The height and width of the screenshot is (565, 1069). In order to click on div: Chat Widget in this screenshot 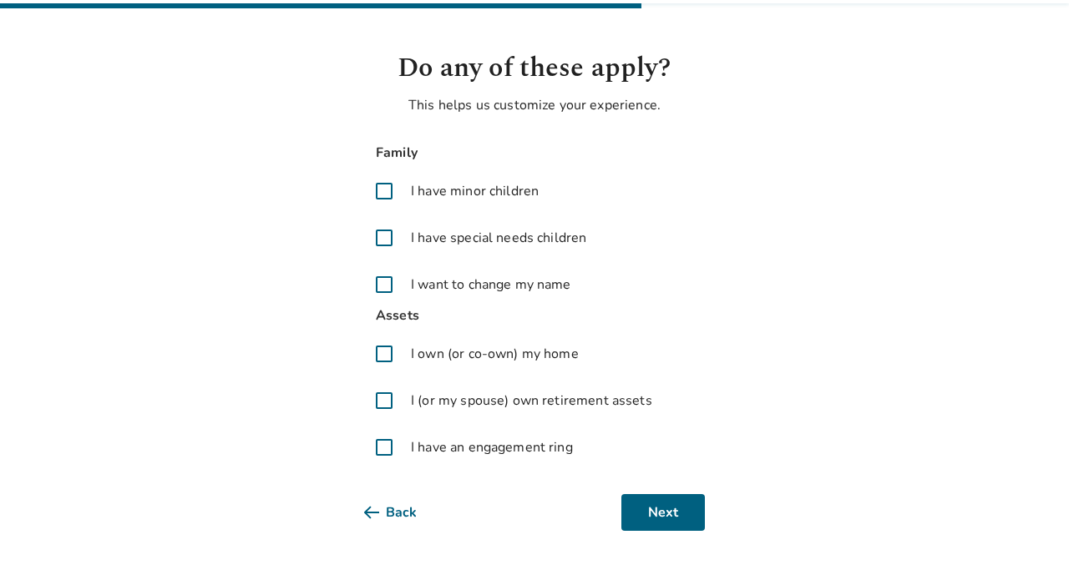, I will do `click(1027, 525)`.